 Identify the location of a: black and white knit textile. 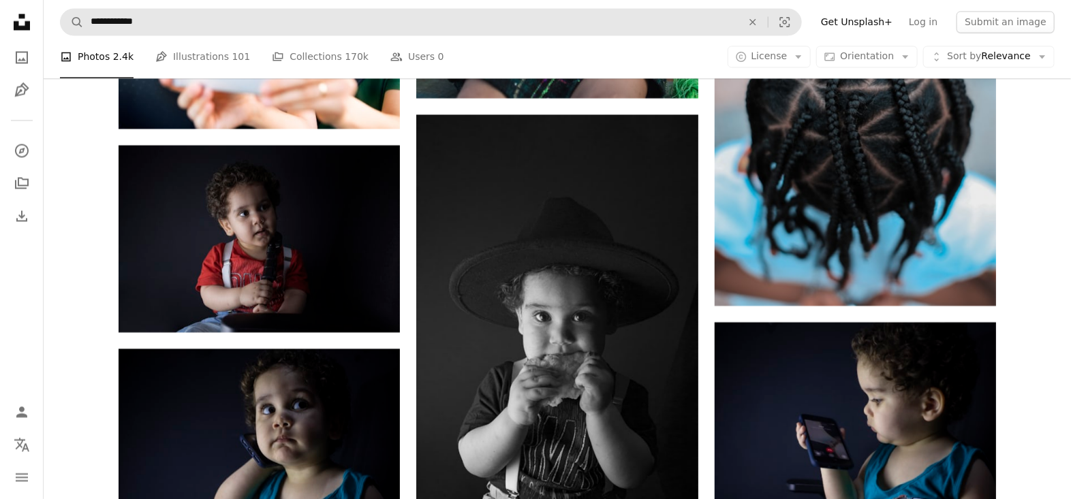
(855, 95).